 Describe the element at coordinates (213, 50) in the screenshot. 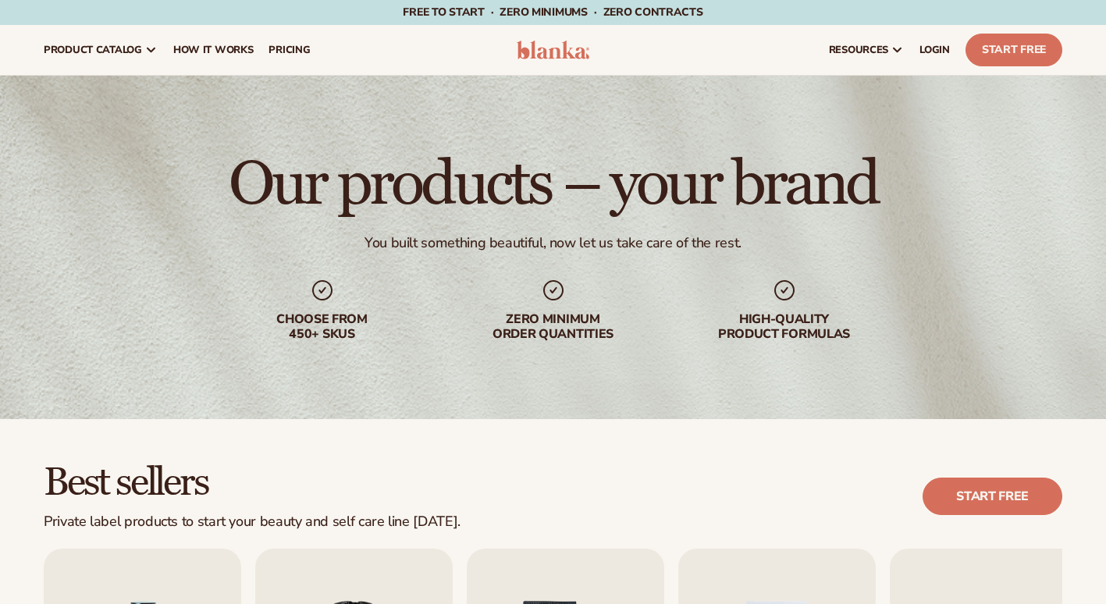

I see `a: How It Works` at that location.